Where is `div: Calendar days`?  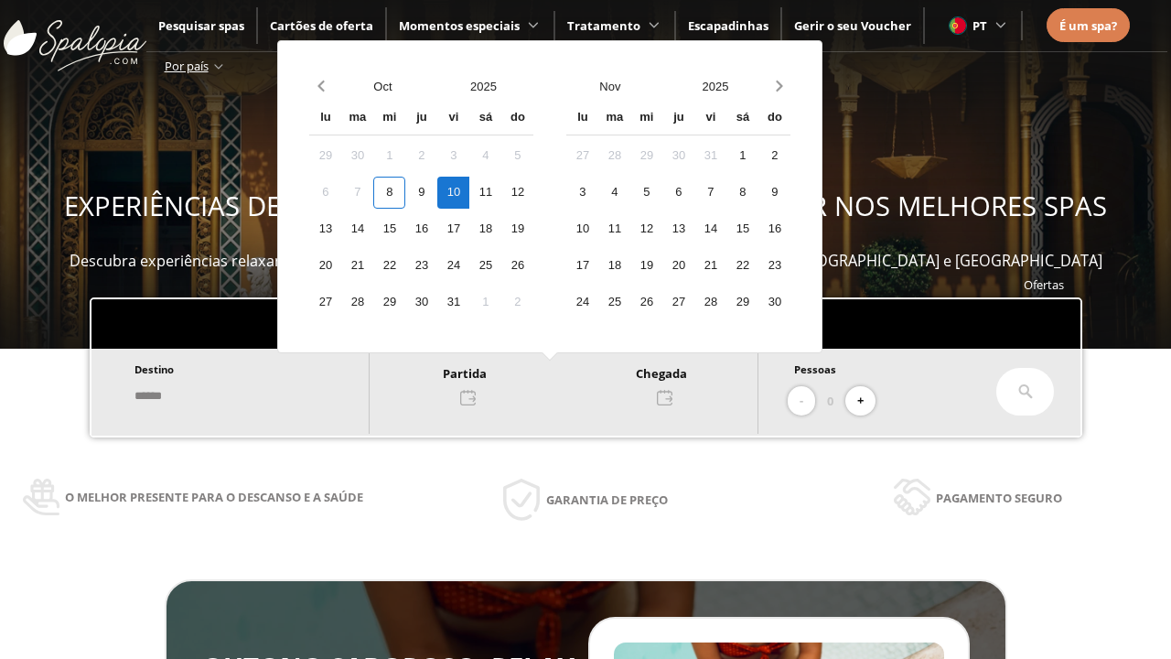
div: Calendar days is located at coordinates (678, 229).